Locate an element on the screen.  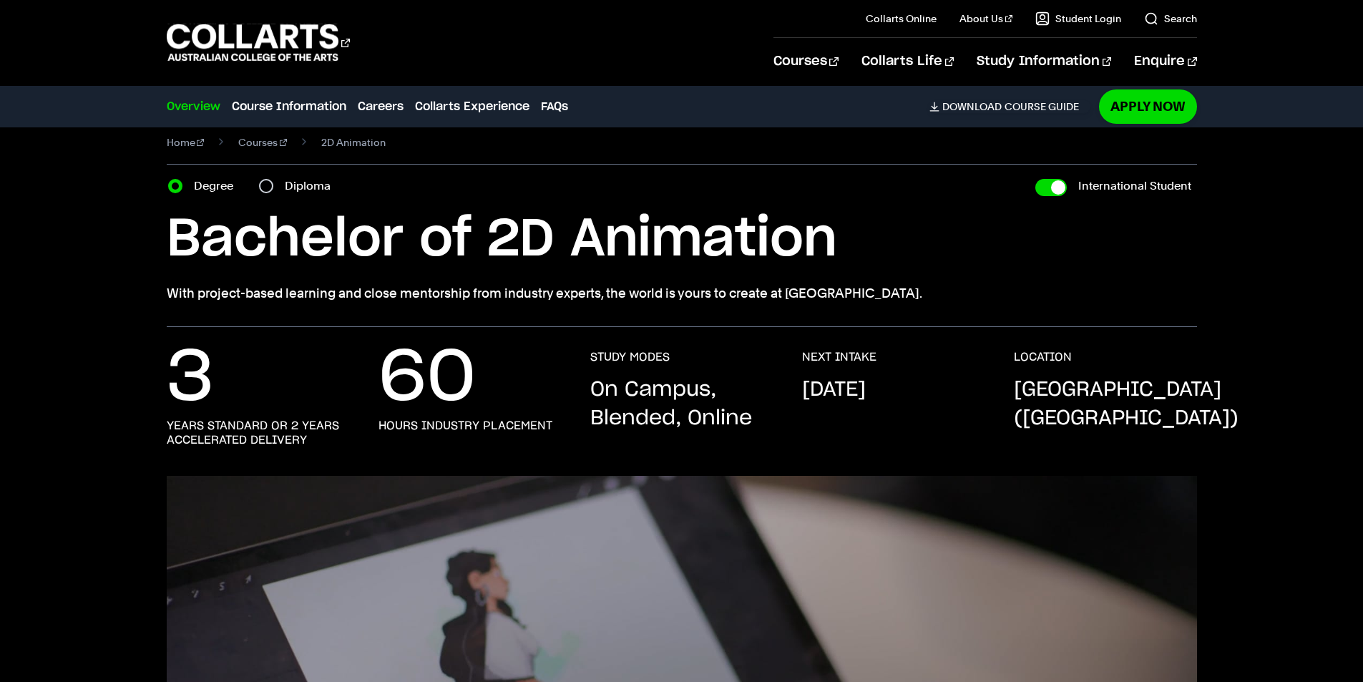
a: Collarts Online is located at coordinates (901, 19).